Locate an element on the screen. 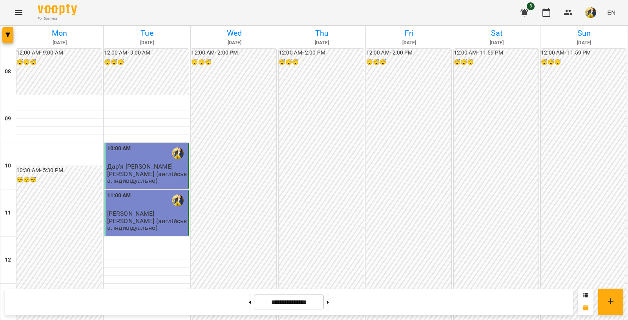  h6: Wed is located at coordinates (234, 33).